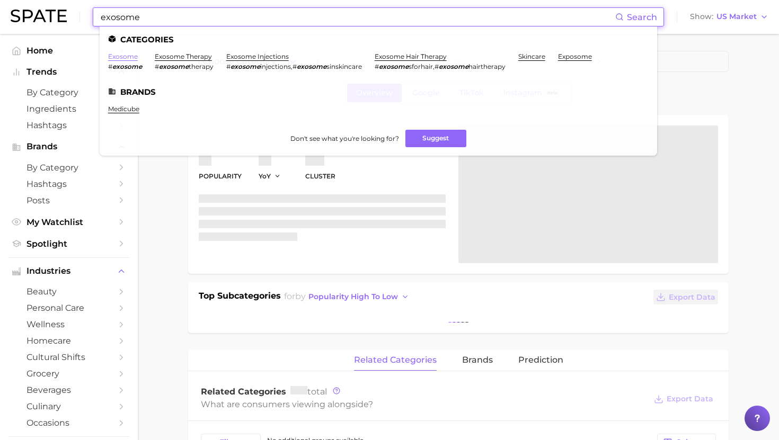 The image size is (779, 440). What do you see at coordinates (201, 66) in the screenshot?
I see `span: therapy` at bounding box center [201, 66].